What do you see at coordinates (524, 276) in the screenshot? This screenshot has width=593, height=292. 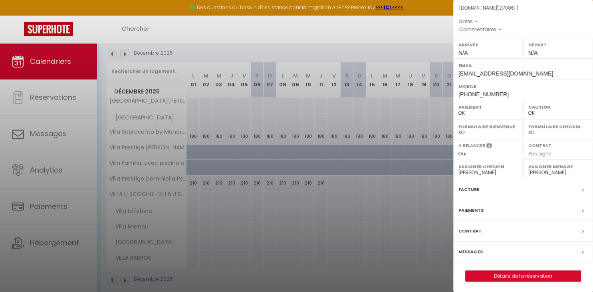 I see `button: Détails de la réservation` at bounding box center [524, 276].